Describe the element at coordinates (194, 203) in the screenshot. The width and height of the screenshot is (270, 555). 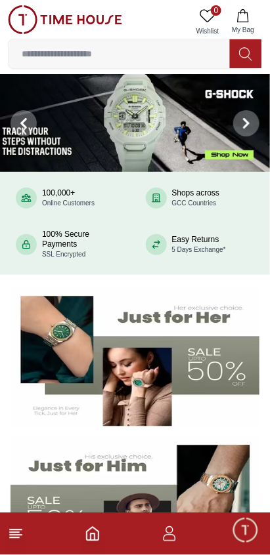
I see `span: GCC Countries` at that location.